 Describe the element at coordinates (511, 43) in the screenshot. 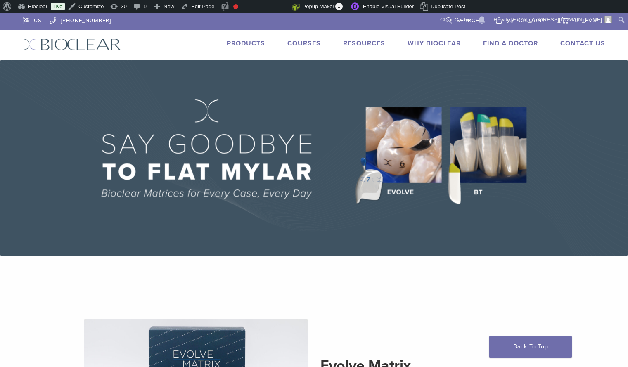

I see `a: Find A Doctor` at that location.